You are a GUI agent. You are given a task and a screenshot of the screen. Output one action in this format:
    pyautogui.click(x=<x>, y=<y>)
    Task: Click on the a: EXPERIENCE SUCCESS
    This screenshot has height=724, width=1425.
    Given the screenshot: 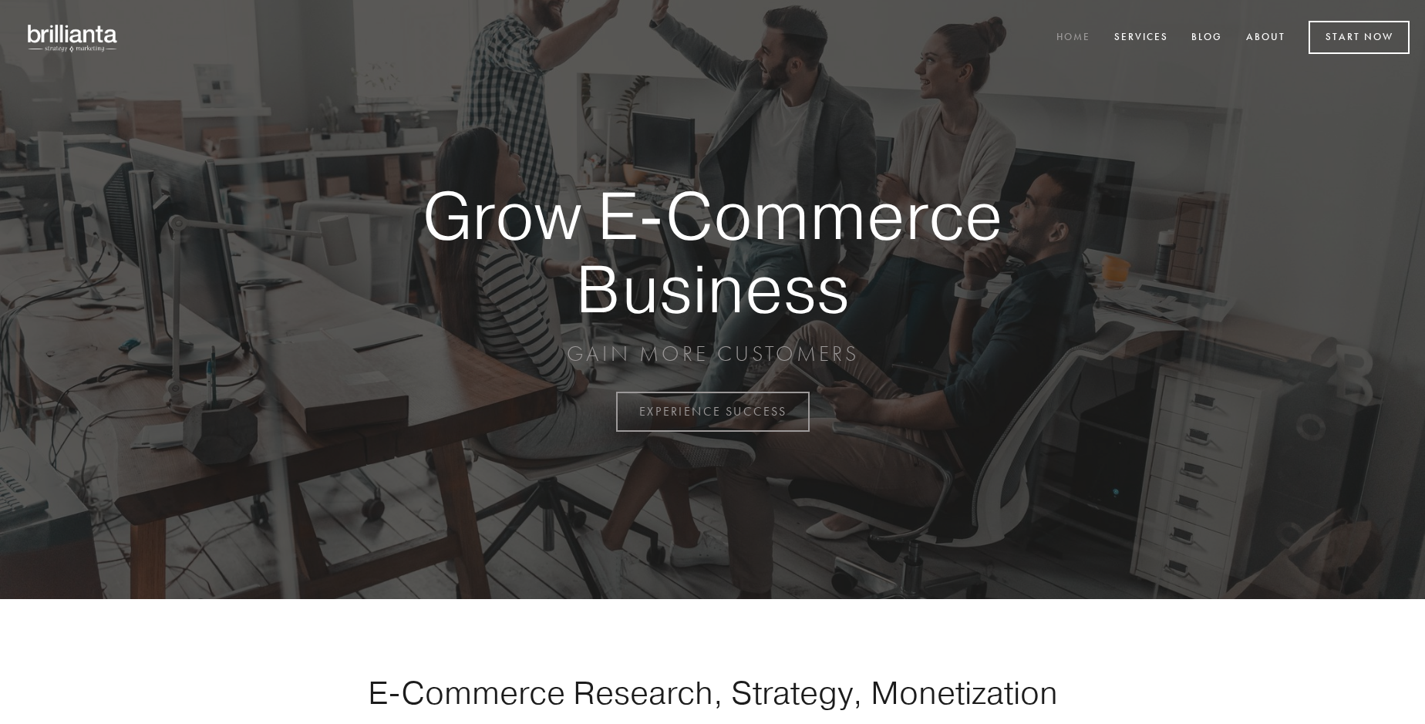 What is the action you would take?
    pyautogui.click(x=712, y=412)
    